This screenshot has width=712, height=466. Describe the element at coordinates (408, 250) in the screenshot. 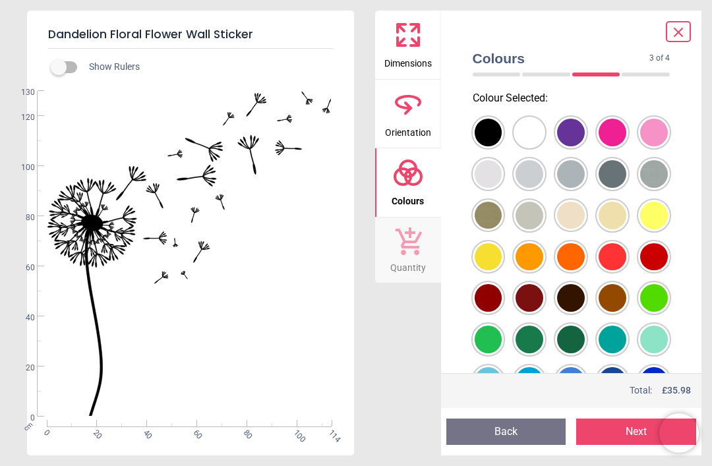

I see `button: Quantity` at that location.